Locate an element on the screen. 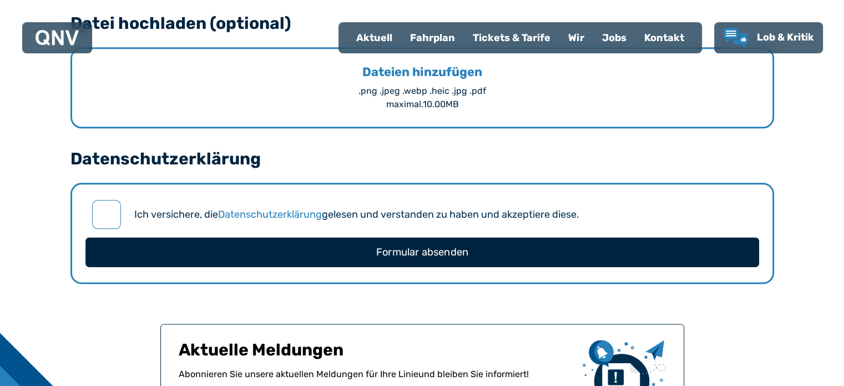  legend: Datenschutzerklärung is located at coordinates (165, 159).